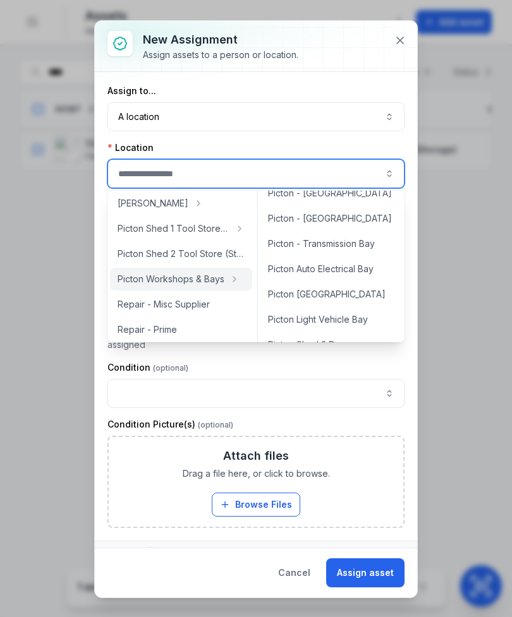 The width and height of the screenshot is (512, 617). What do you see at coordinates (220, 40) in the screenshot?
I see `h3: New assignment` at bounding box center [220, 40].